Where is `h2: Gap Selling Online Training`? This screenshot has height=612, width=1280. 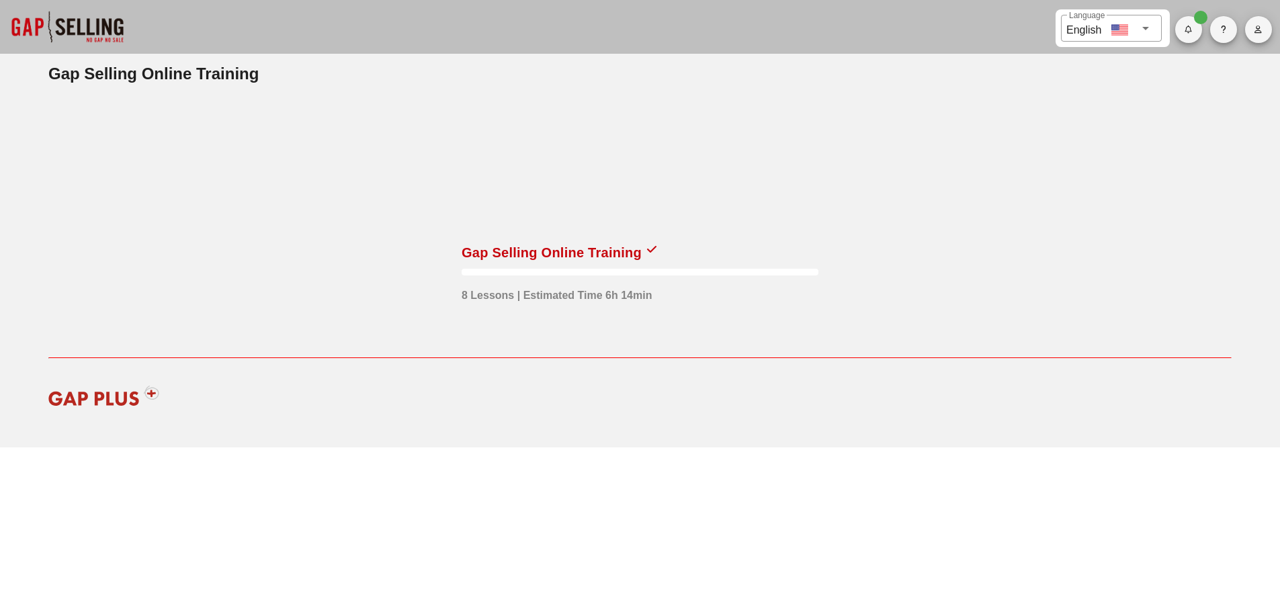
h2: Gap Selling Online Training is located at coordinates (640, 74).